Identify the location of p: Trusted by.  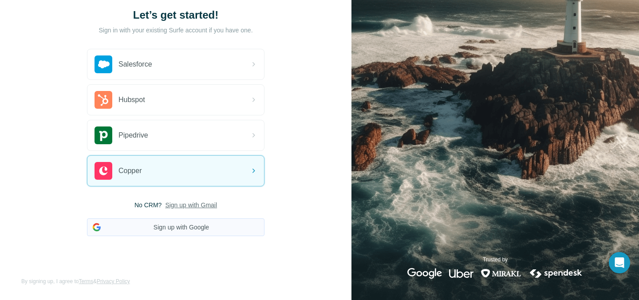
(495, 260).